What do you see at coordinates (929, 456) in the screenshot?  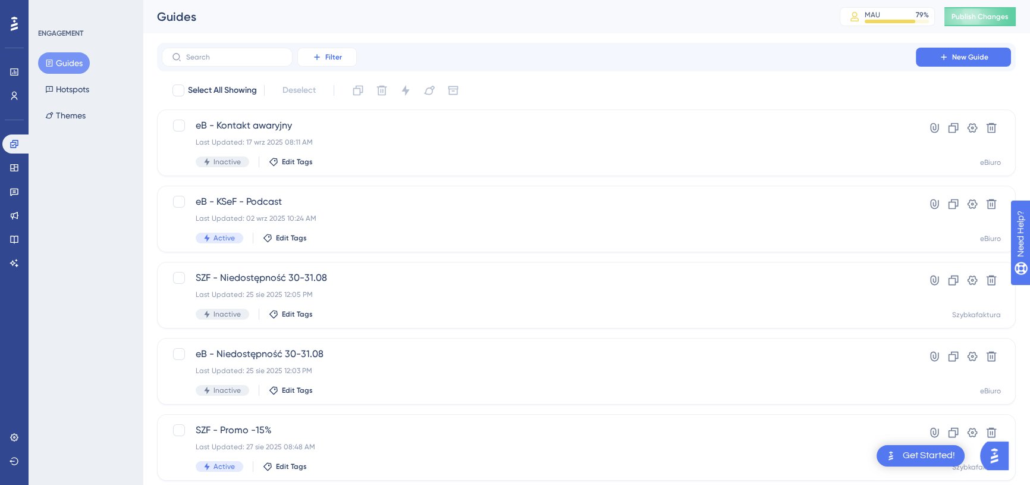 I see `div: Get Started!` at bounding box center [929, 456].